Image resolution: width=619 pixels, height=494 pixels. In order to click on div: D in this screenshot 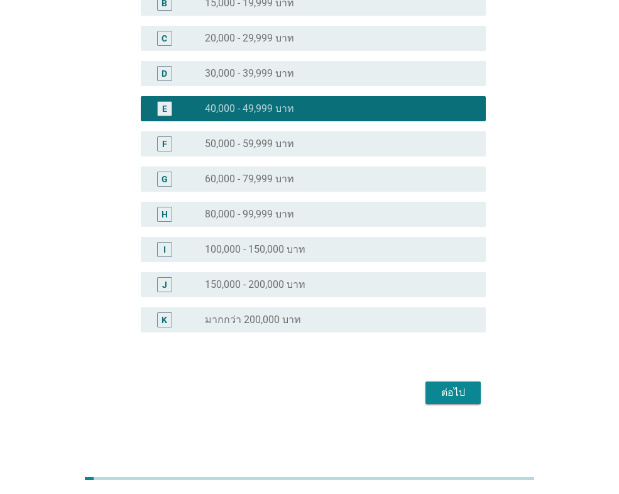, I will do `click(164, 73)`.